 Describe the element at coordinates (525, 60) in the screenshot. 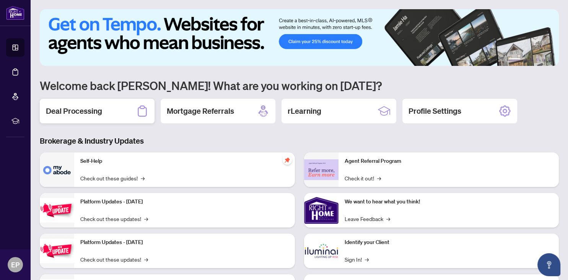

I see `button: 2` at that location.